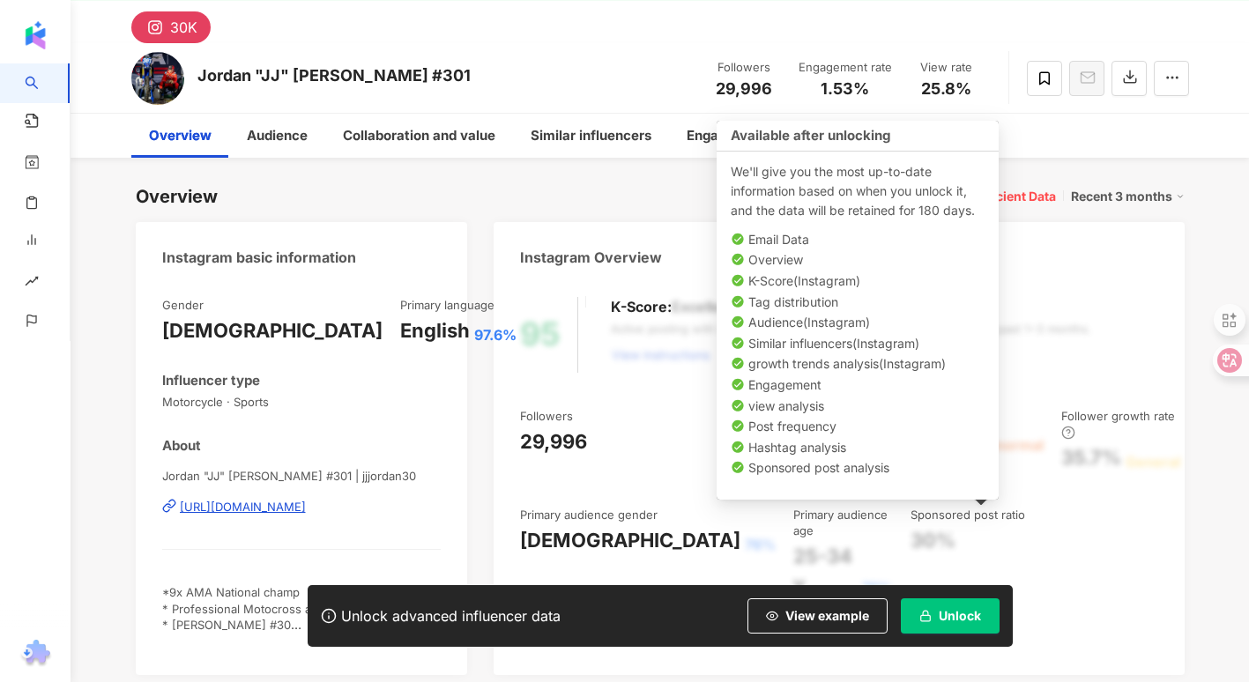 Image resolution: width=1249 pixels, height=682 pixels. What do you see at coordinates (1006, 197) in the screenshot?
I see `div: Insufficient Data` at bounding box center [1006, 197].